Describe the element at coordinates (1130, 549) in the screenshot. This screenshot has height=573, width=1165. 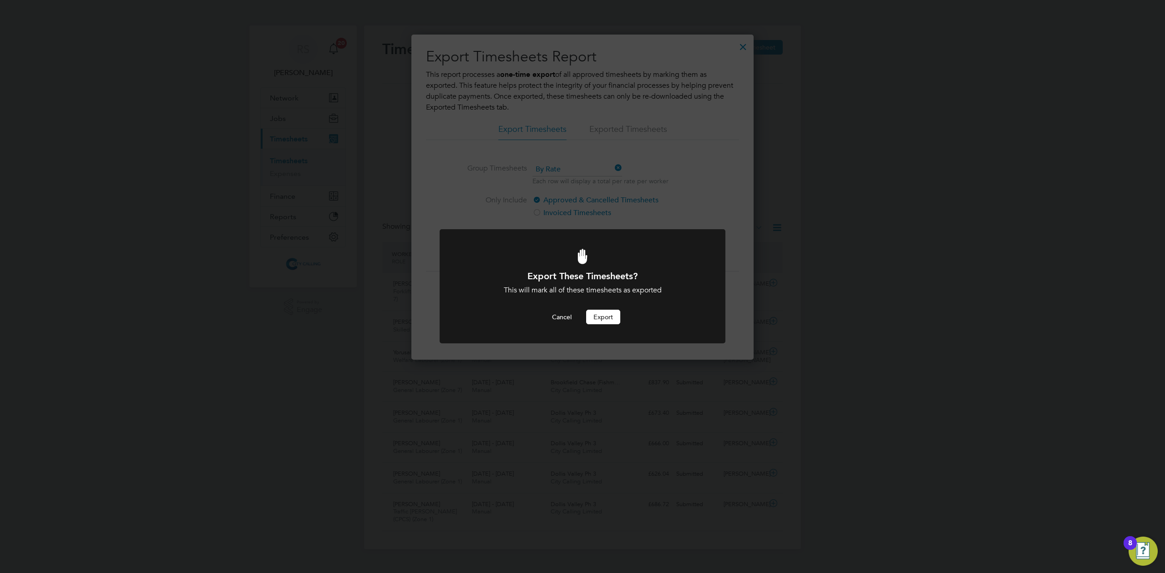
I see `div: 8` at that location.